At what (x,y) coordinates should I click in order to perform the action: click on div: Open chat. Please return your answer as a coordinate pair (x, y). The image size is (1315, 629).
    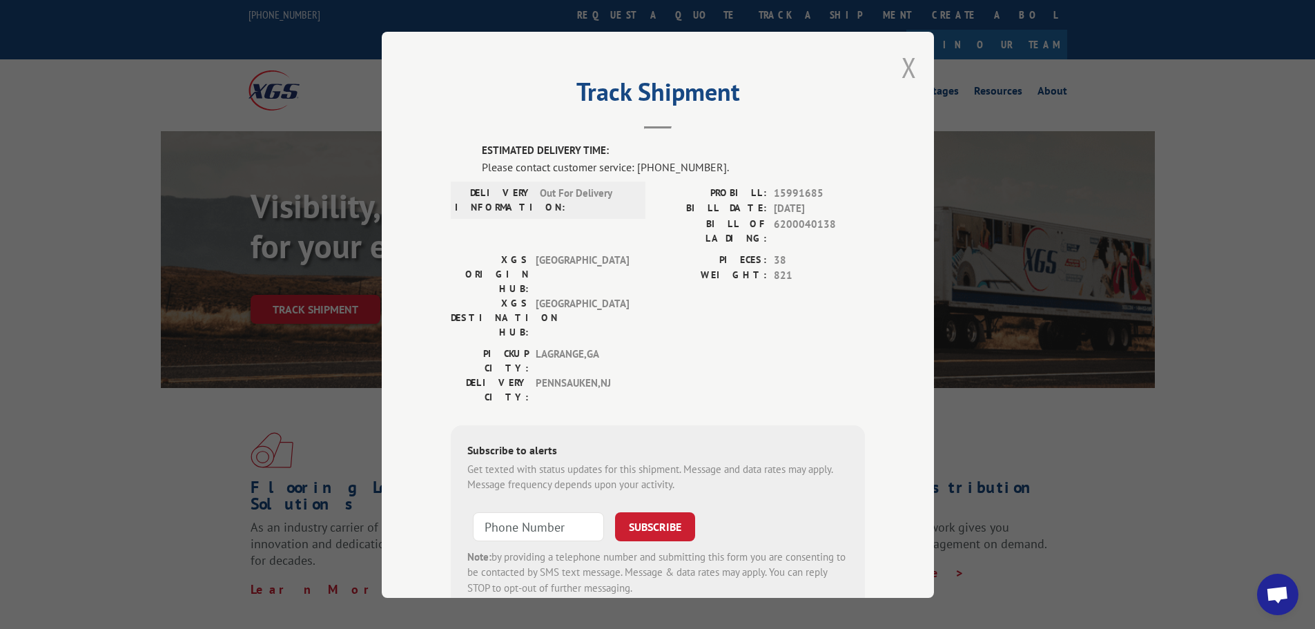
    Looking at the image, I should click on (1278, 594).